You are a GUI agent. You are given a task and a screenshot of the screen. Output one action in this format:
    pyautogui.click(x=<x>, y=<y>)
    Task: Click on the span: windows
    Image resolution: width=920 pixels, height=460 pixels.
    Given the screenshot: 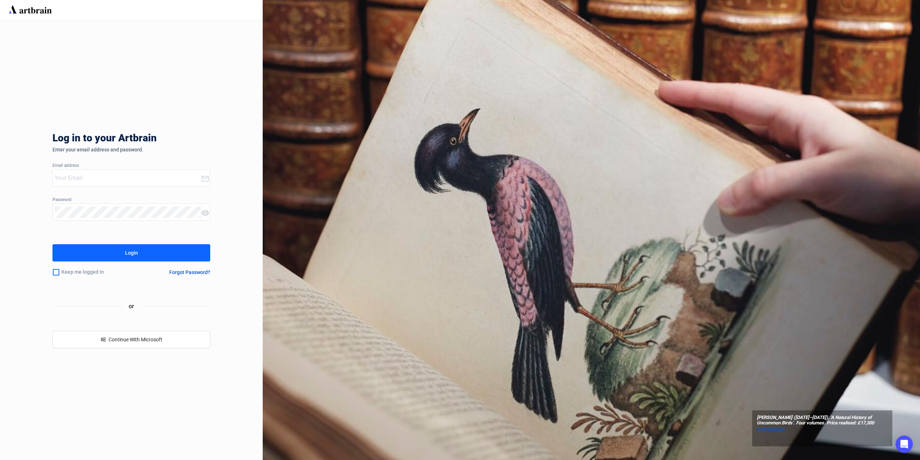 What is the action you would take?
    pyautogui.click(x=103, y=339)
    